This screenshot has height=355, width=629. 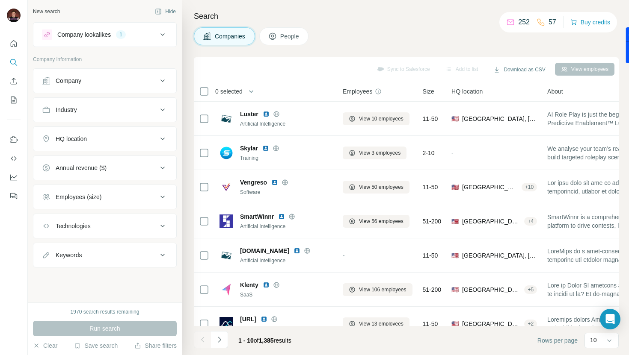 I want to click on button: Share filters, so click(x=155, y=346).